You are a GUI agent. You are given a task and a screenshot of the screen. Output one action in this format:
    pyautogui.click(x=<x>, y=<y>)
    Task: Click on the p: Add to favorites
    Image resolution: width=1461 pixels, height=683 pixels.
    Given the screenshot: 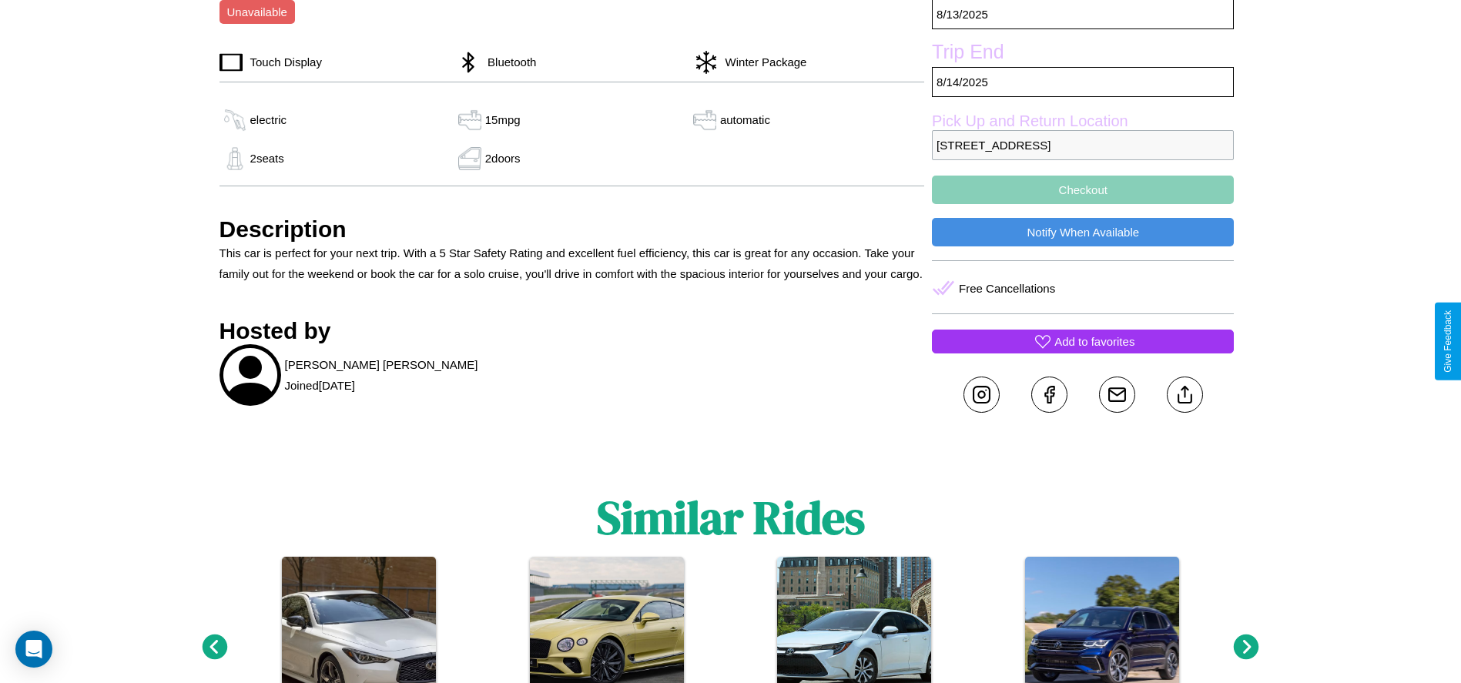 What is the action you would take?
    pyautogui.click(x=1094, y=341)
    